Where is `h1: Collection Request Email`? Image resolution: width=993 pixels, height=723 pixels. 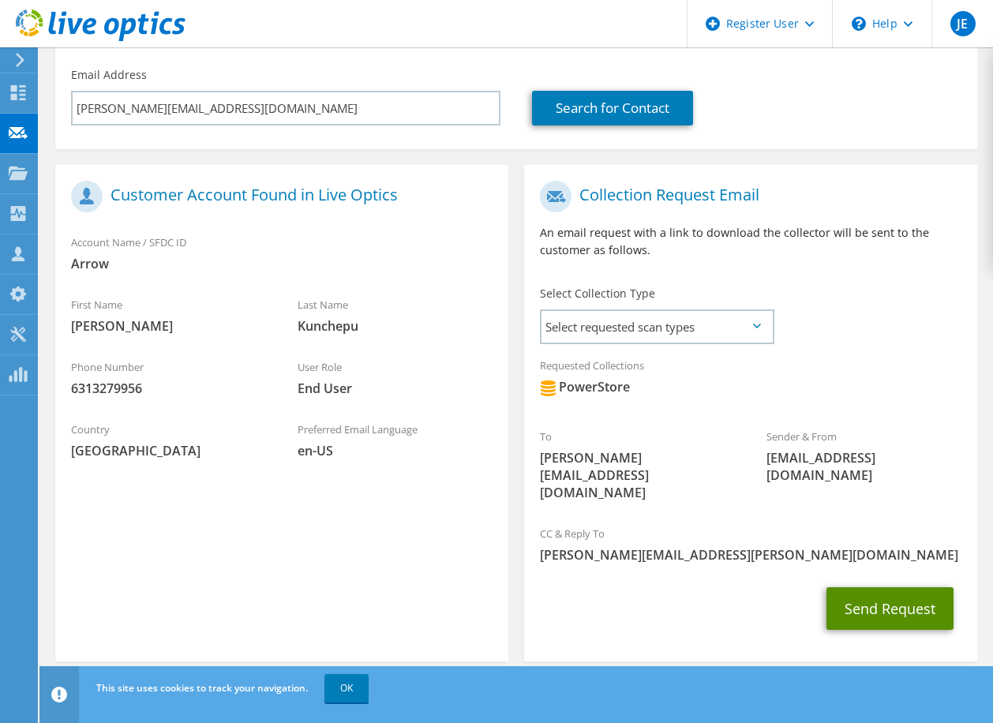
h1: Collection Request Email is located at coordinates (746, 196).